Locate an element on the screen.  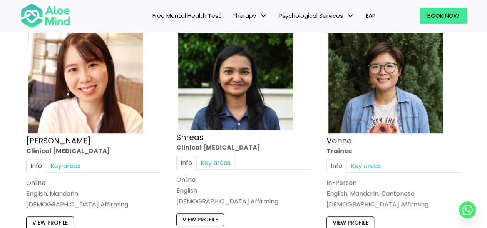
p: English, Mandarin, Cantonese is located at coordinates (394, 194).